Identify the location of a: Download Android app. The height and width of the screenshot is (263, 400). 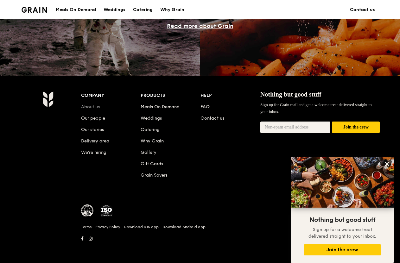
(184, 227).